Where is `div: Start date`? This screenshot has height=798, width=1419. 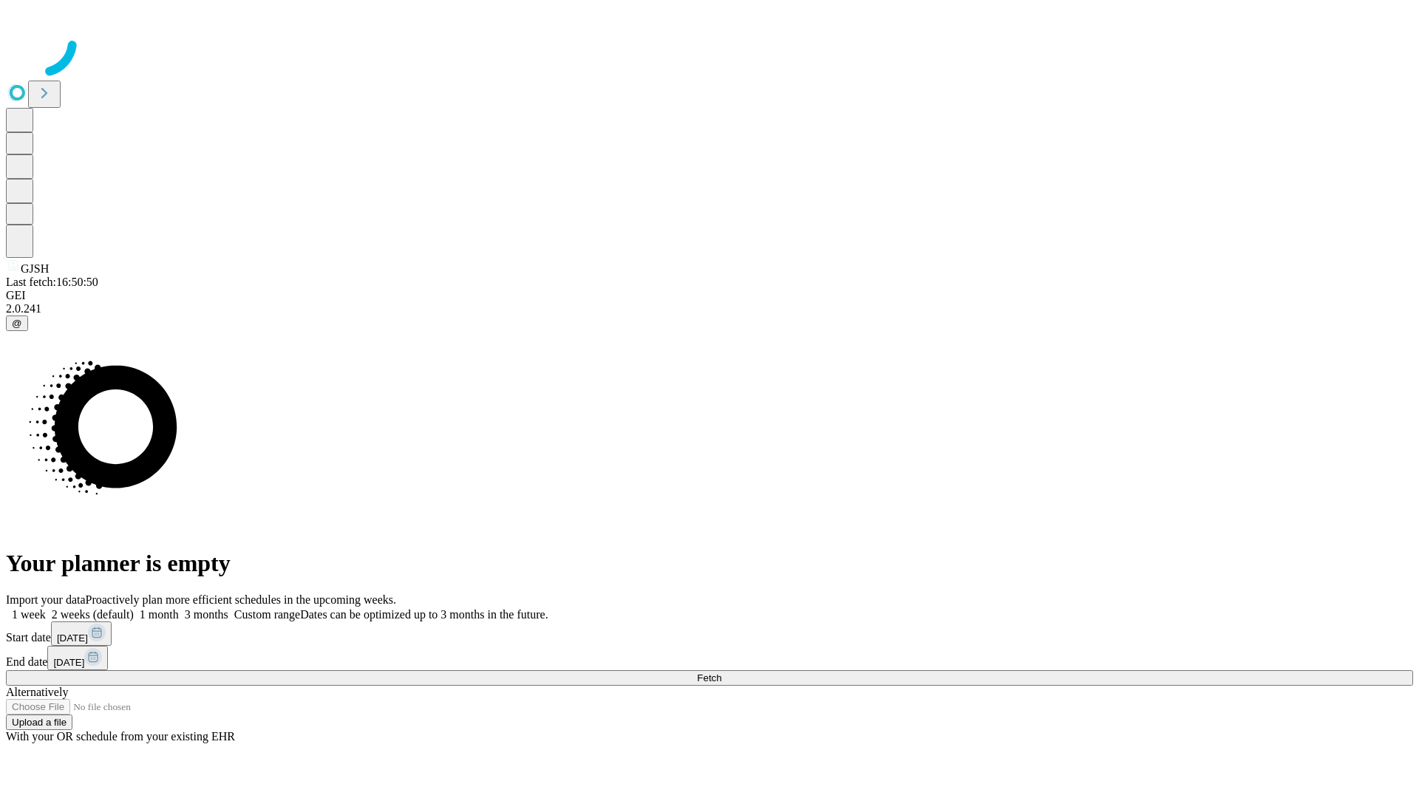
div: Start date is located at coordinates (709, 633).